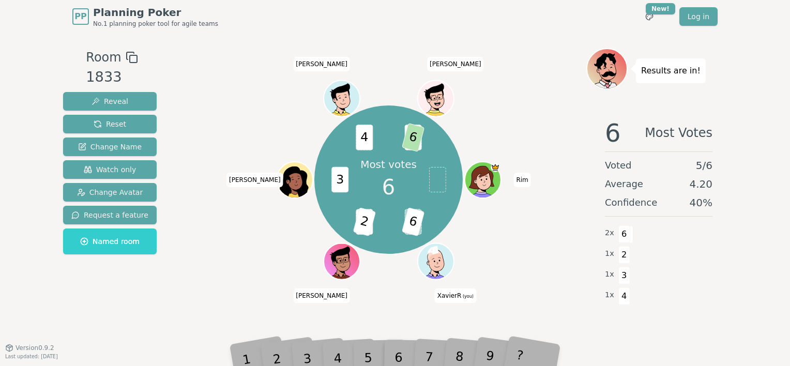  Describe the element at coordinates (110, 124) in the screenshot. I see `button: Reset` at that location.